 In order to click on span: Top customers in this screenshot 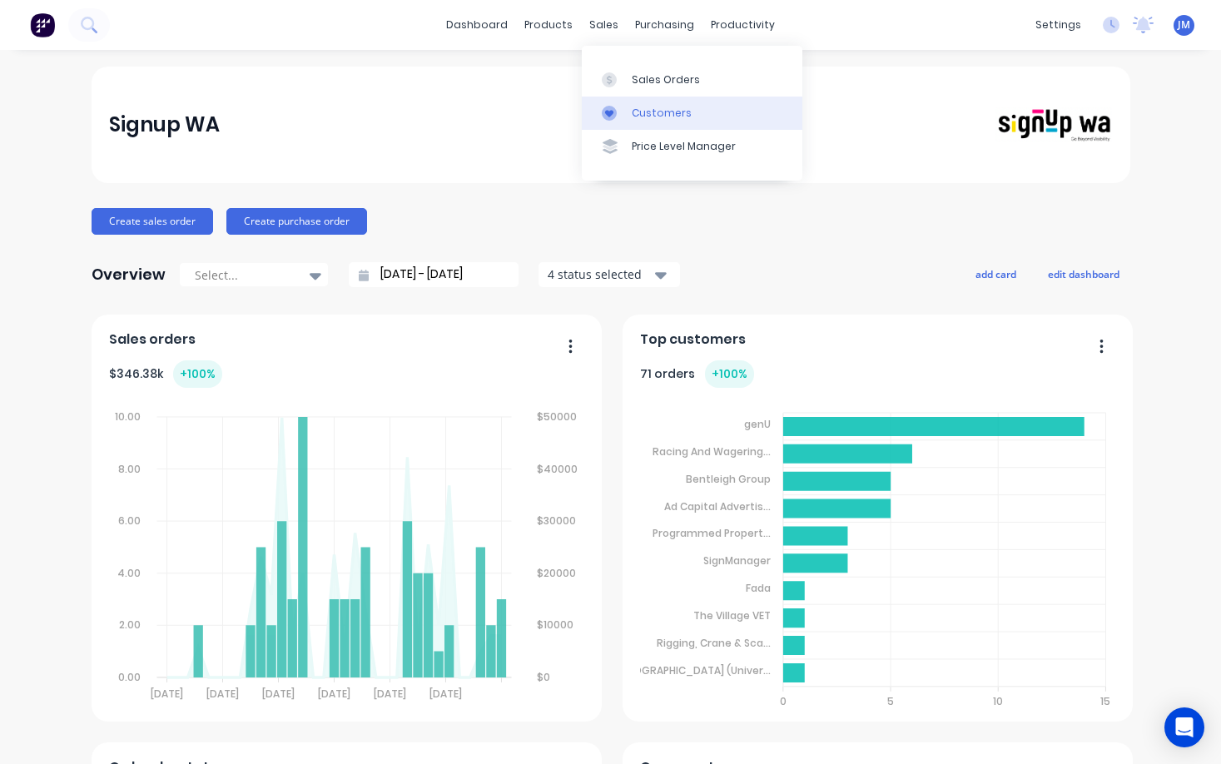, I will do `click(693, 340)`.